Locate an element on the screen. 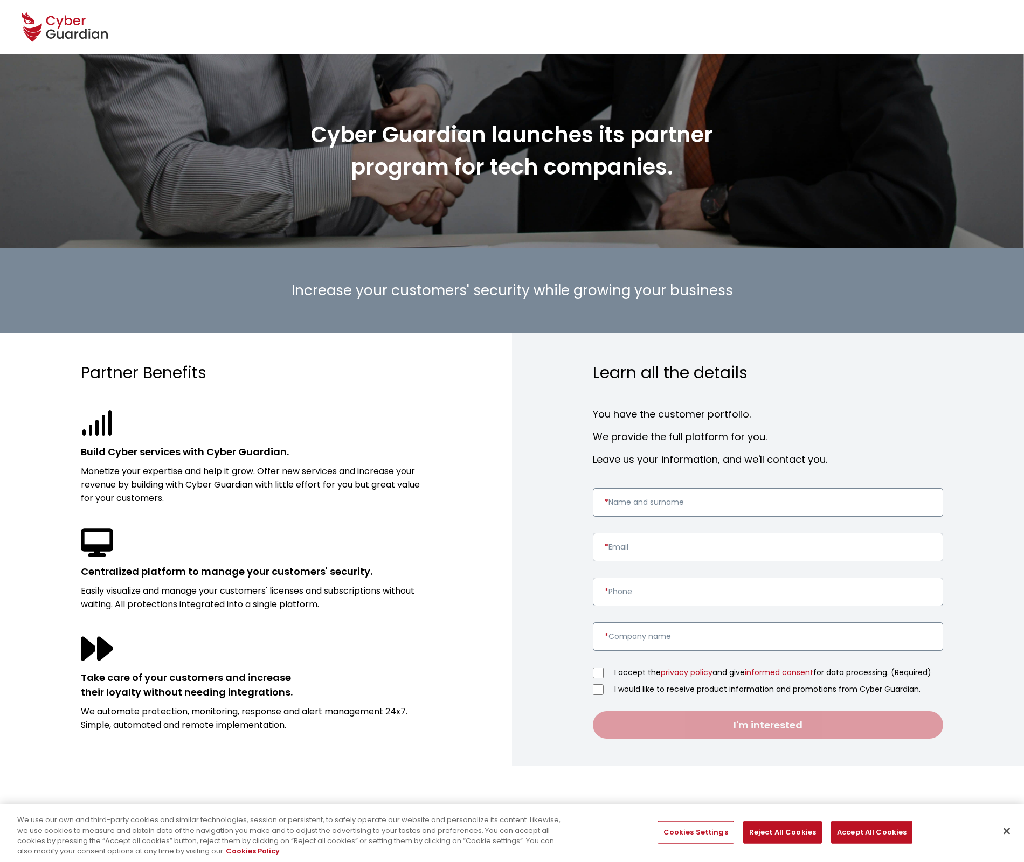 The image size is (1024, 862). p: Easily visualize and manage your customers' licenses and subscriptions without waiting. All prote... is located at coordinates (256, 598).